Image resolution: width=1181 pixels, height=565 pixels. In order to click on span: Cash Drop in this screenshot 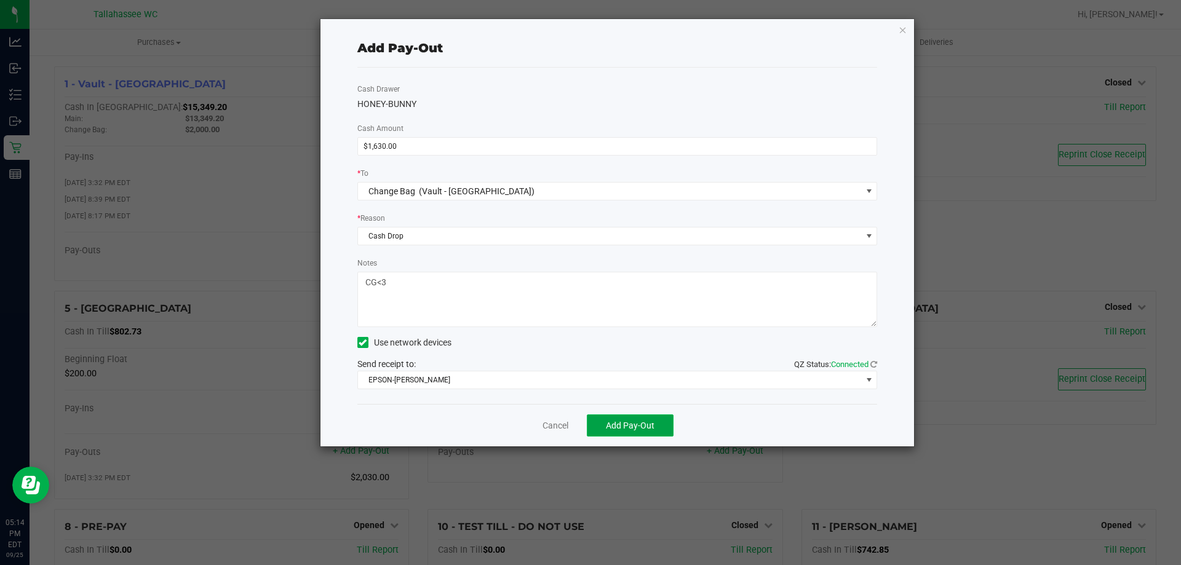, I will do `click(609, 236)`.